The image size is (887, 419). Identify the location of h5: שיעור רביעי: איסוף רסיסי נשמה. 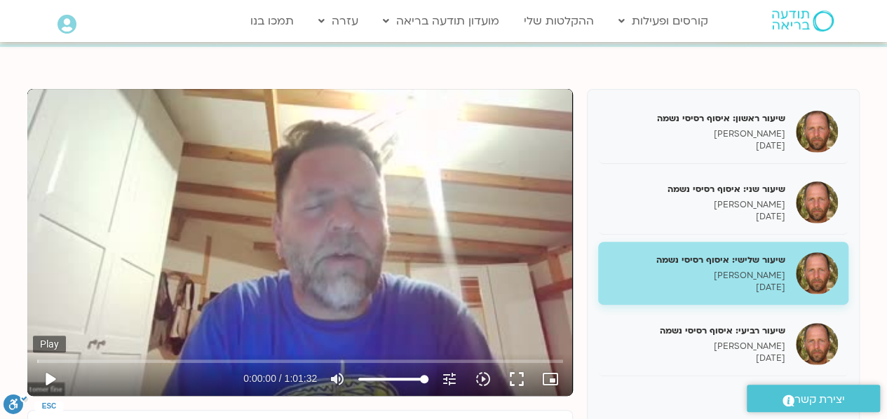
(697, 331).